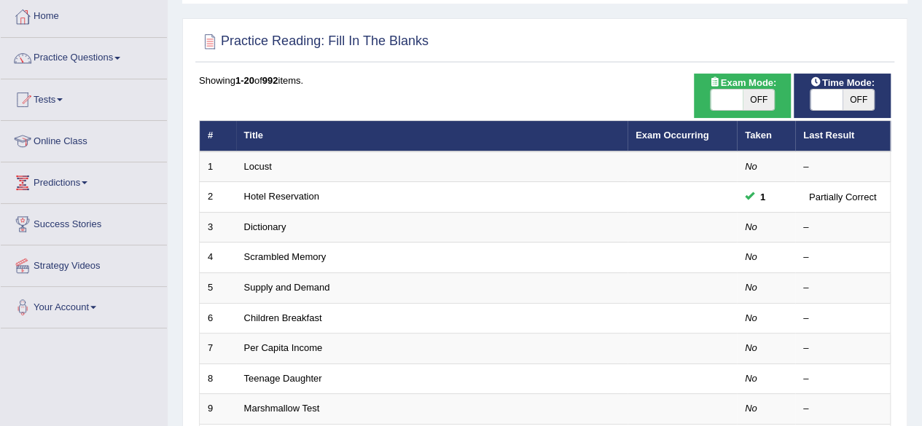  I want to click on td: 2, so click(218, 198).